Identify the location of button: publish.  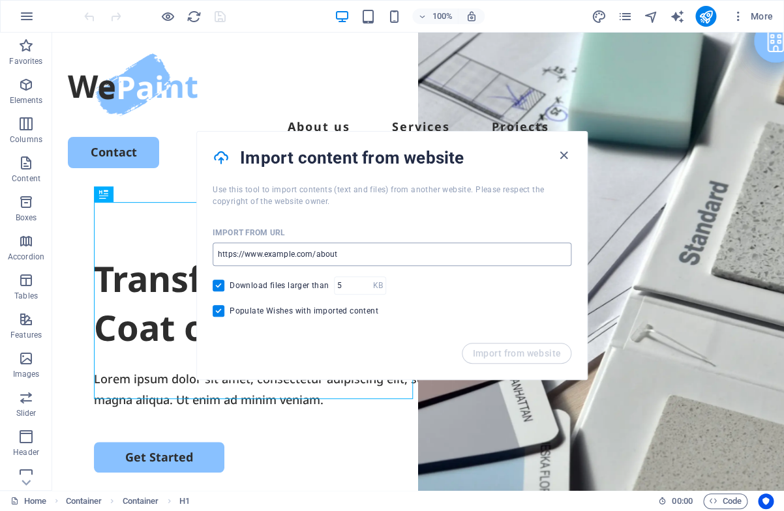
(705, 16).